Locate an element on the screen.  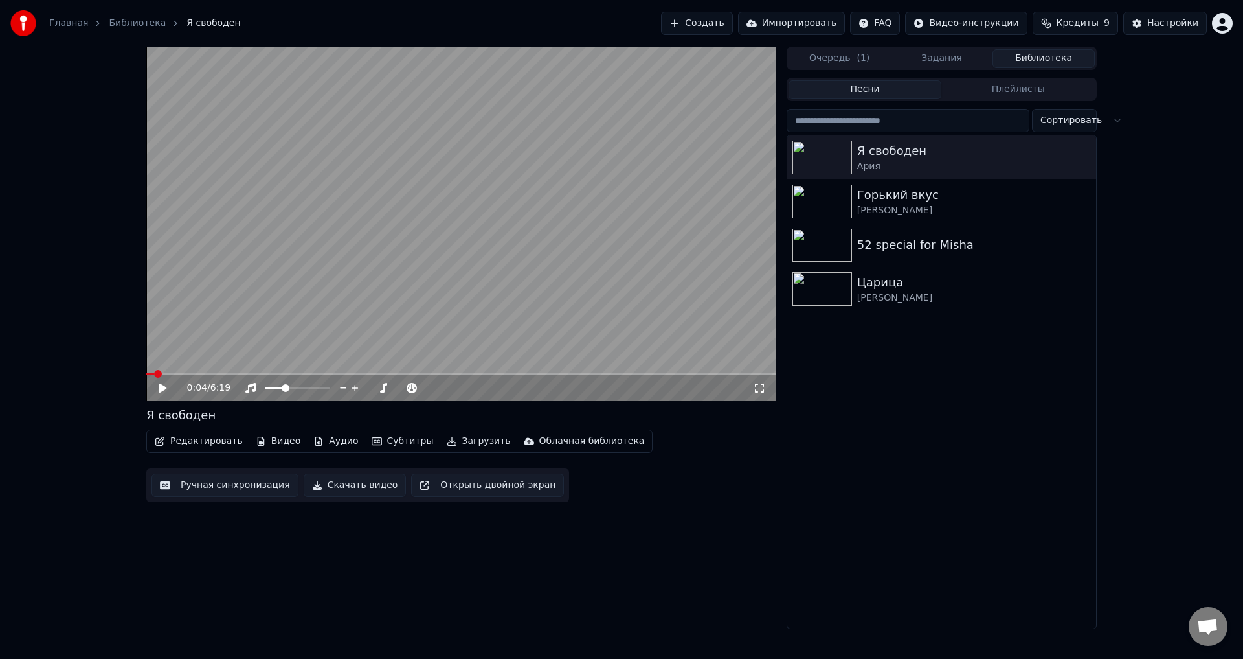
span: Я свободен is located at coordinates (213, 23).